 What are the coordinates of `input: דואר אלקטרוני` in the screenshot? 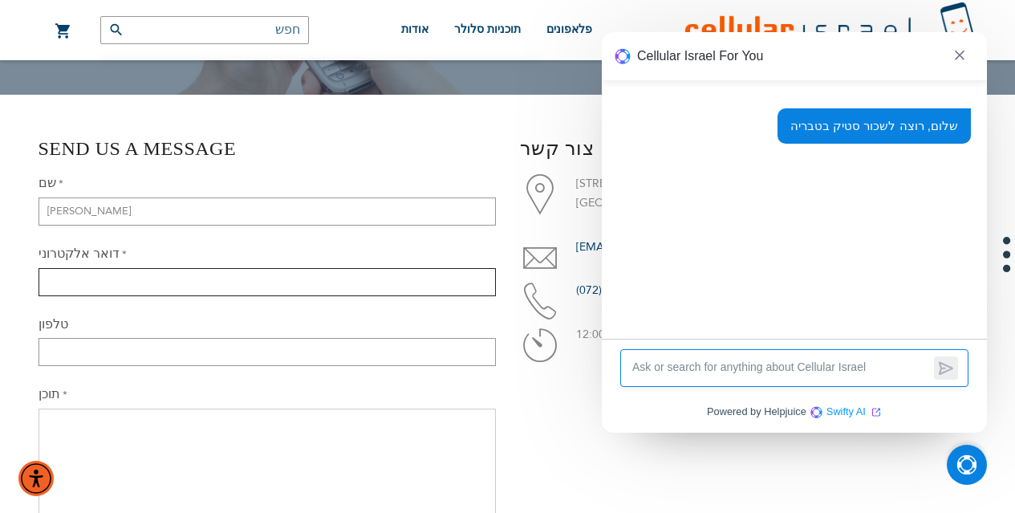 It's located at (267, 282).